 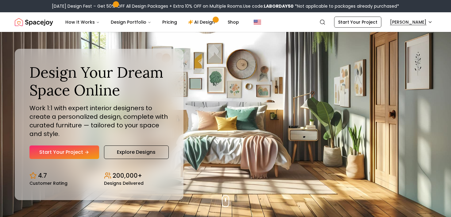 I want to click on p: Work 1:1 with expert interior designers to create a personalized design, complete with curated fu..., so click(x=99, y=121).